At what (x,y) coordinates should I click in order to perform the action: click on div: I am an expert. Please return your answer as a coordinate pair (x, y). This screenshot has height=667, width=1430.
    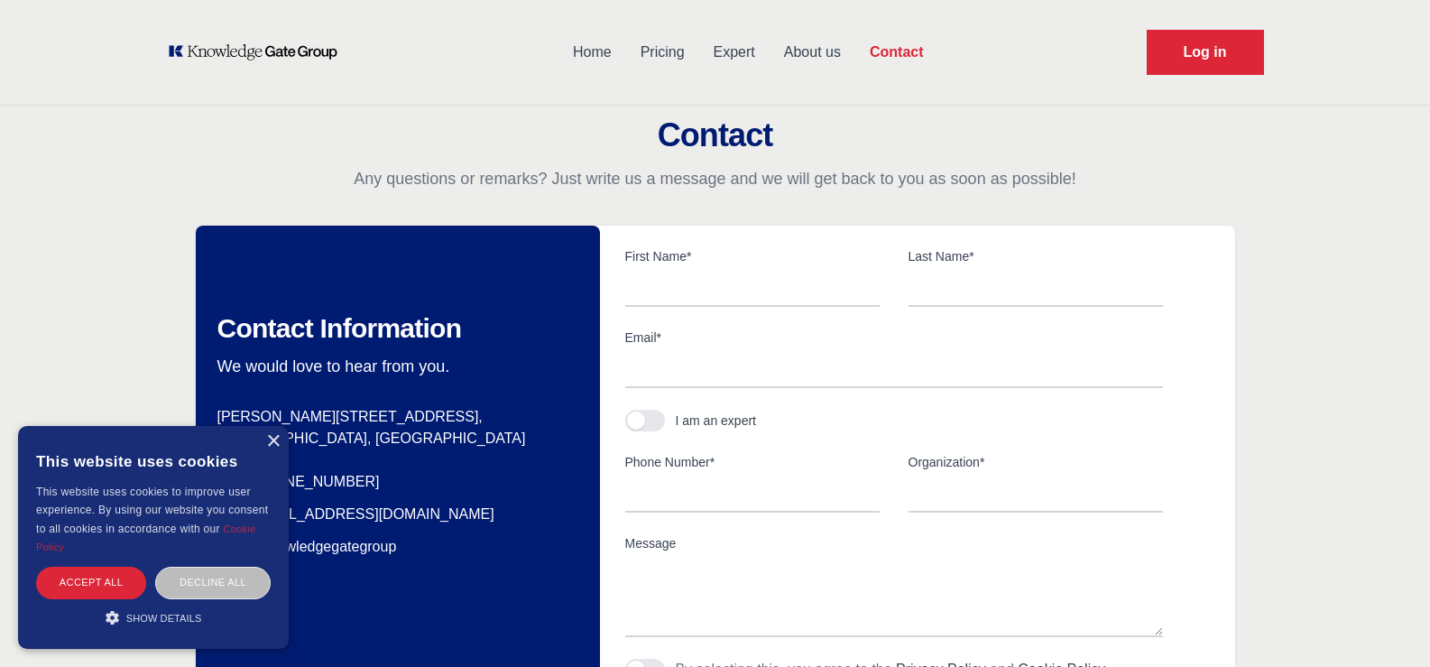
    Looking at the image, I should click on (717, 421).